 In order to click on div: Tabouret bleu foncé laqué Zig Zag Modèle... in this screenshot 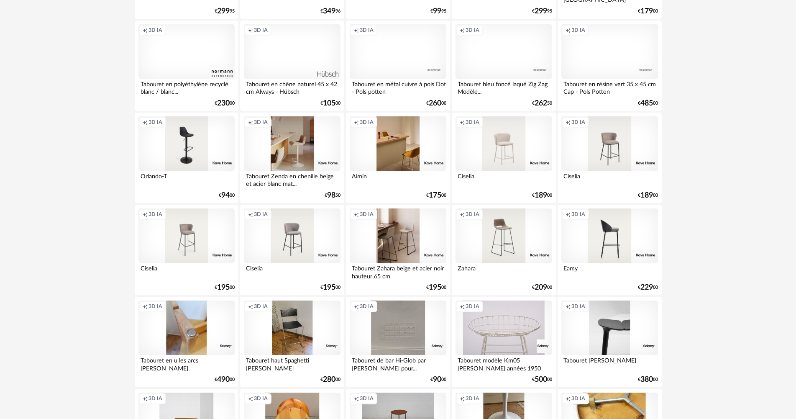, I will do `click(504, 87)`.